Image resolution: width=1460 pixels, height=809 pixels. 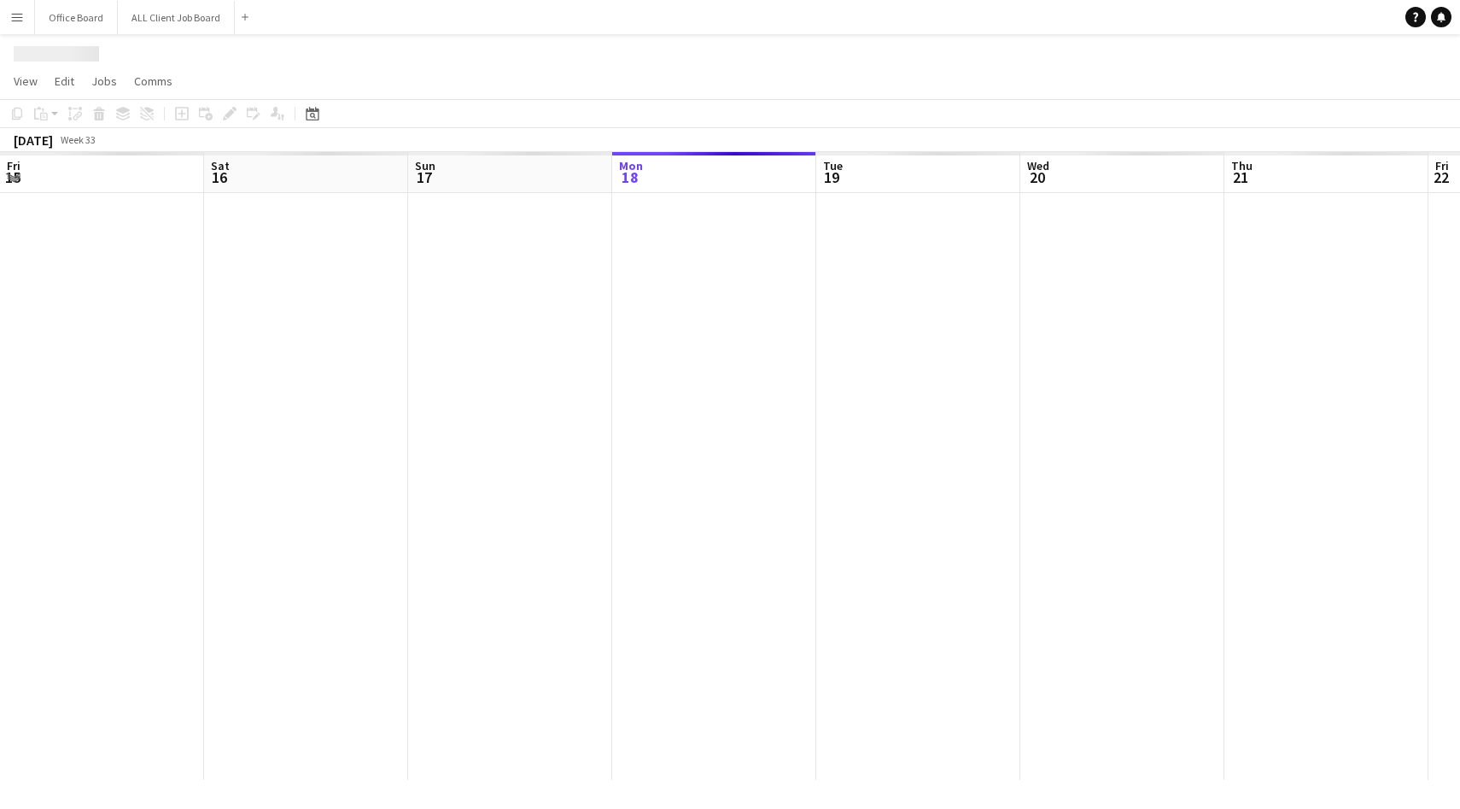 I want to click on span: 22, so click(x=1440, y=177).